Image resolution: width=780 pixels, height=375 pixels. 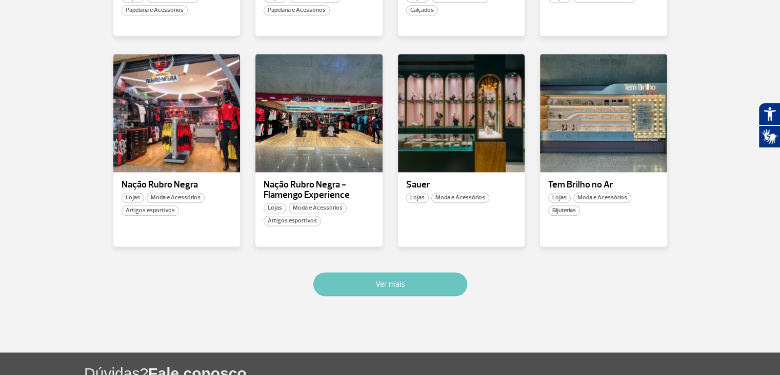 What do you see at coordinates (422, 10) in the screenshot?
I see `span: Calçados` at bounding box center [422, 10].